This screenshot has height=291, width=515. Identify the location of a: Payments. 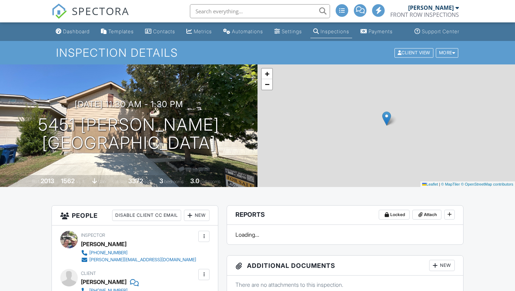
(376, 32).